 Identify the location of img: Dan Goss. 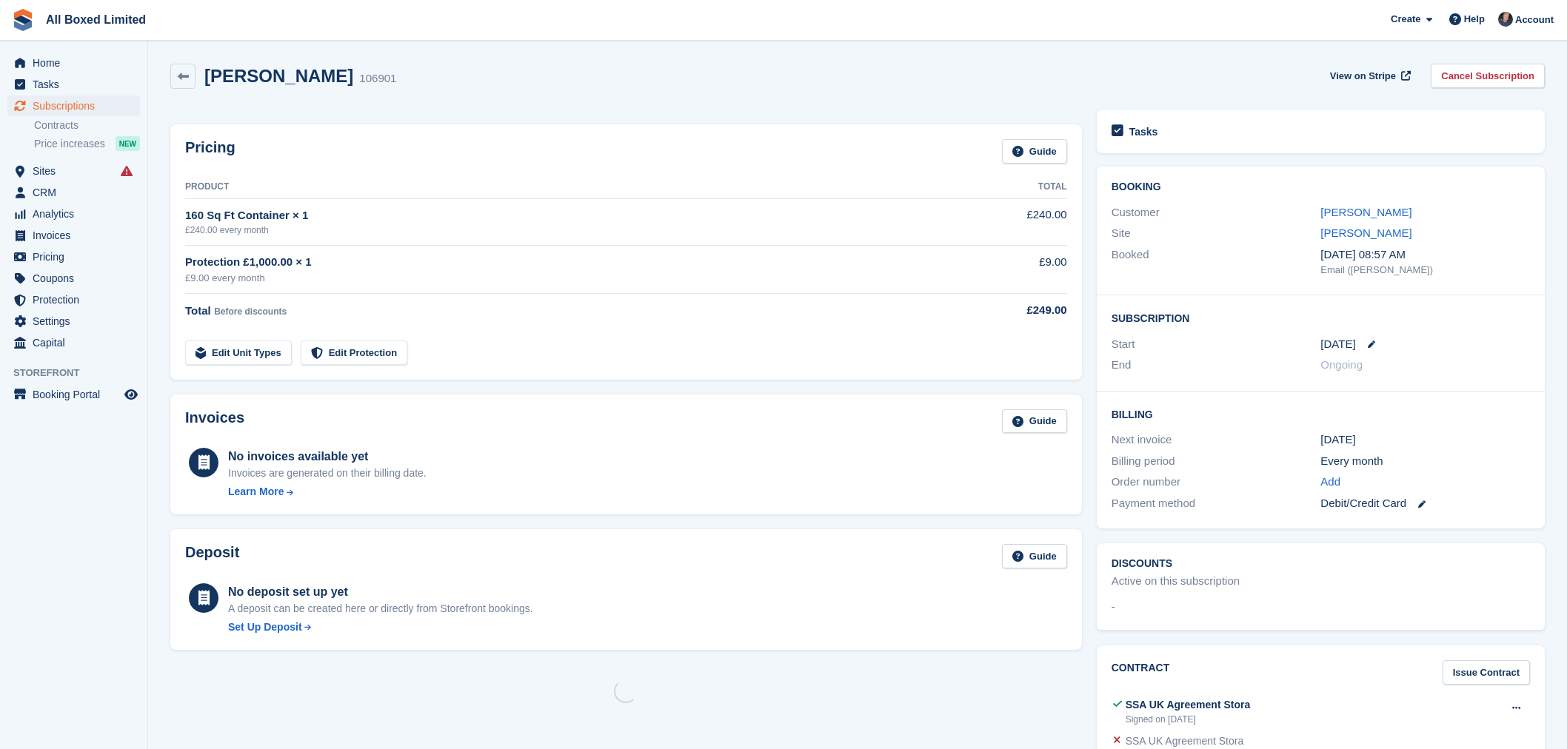
(1506, 19).